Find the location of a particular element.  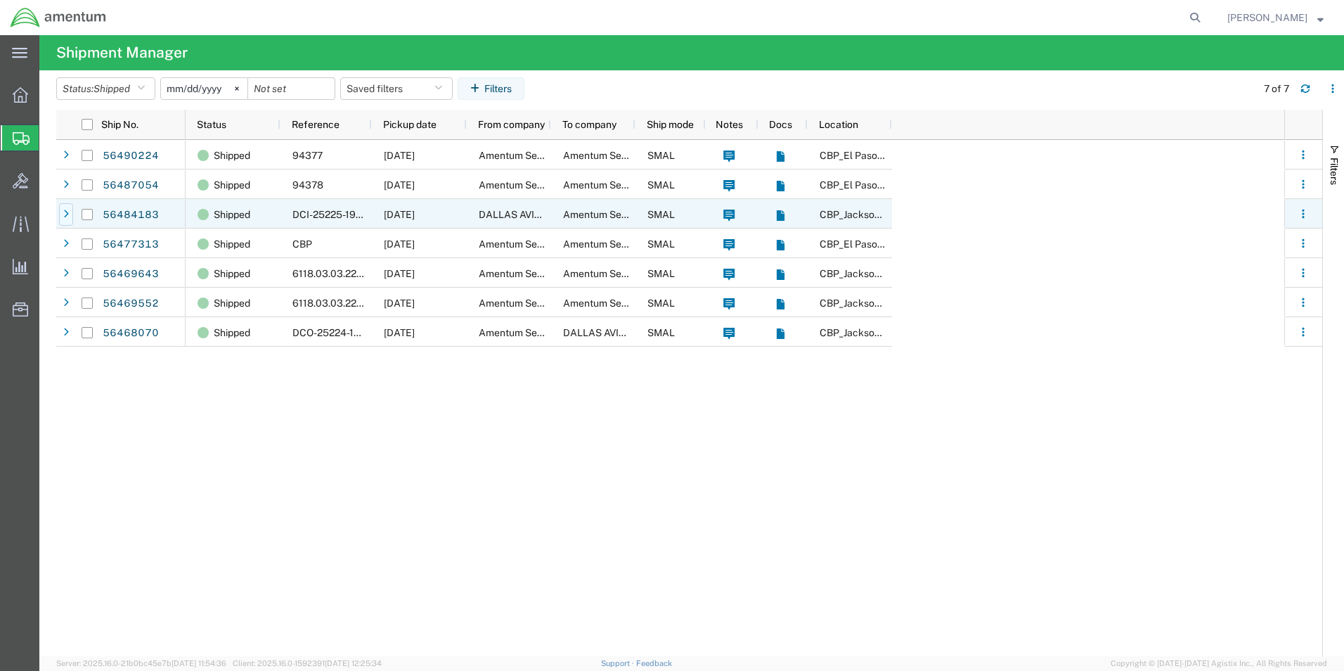

span: 94377 is located at coordinates (307, 155).